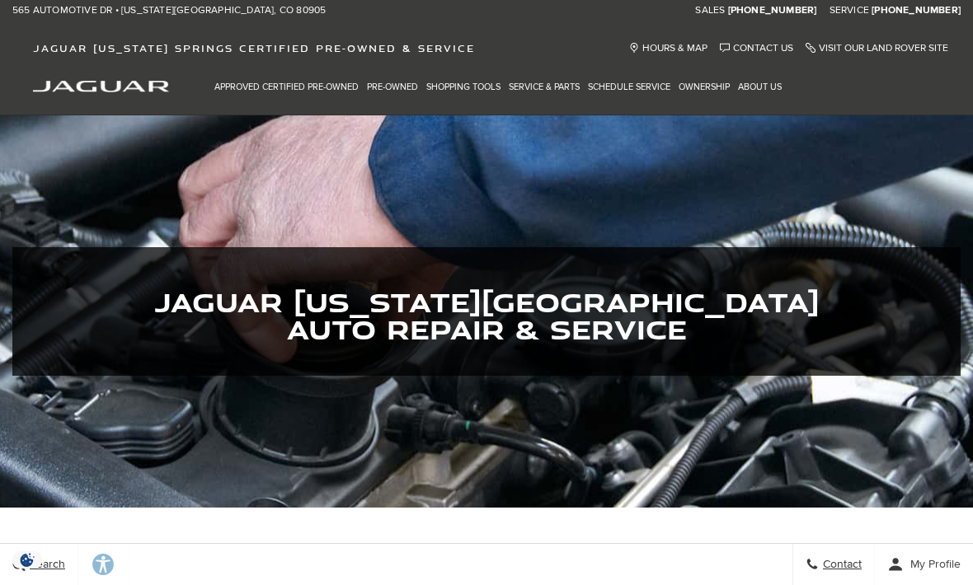  What do you see at coordinates (629, 87) in the screenshot?
I see `a: Schedule Service` at bounding box center [629, 87].